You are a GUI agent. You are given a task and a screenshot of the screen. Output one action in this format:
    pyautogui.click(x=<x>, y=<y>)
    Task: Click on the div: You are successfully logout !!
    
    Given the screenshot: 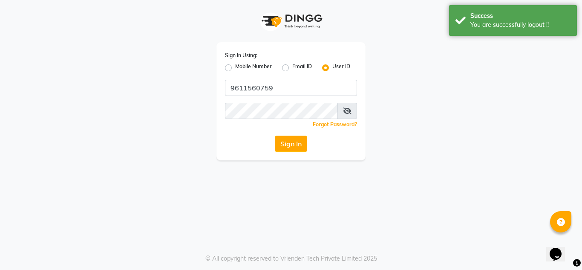 What is the action you would take?
    pyautogui.click(x=520, y=25)
    